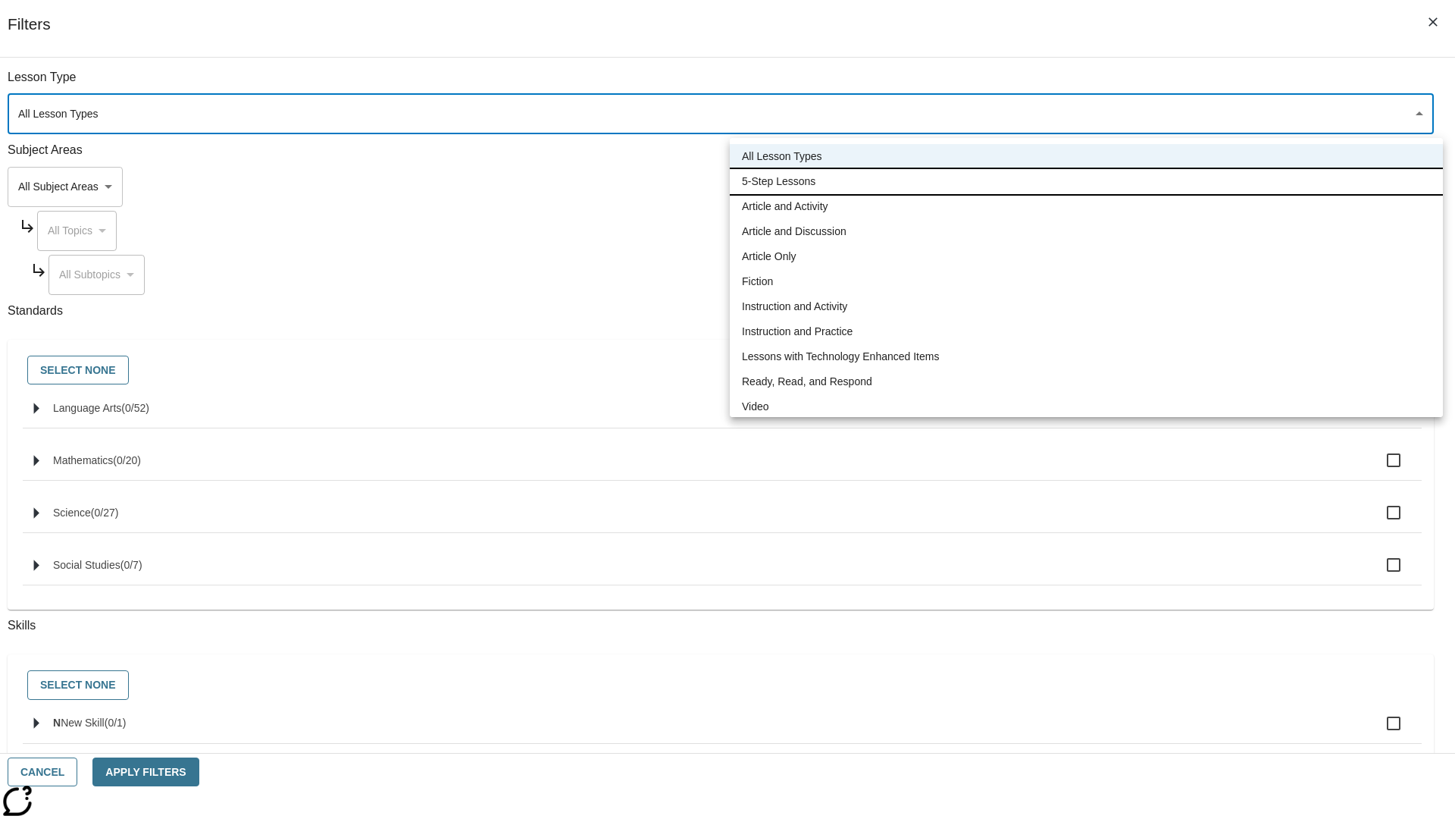 The image size is (1455, 819). What do you see at coordinates (1086, 206) in the screenshot?
I see `li: Article and Activity` at bounding box center [1086, 206].